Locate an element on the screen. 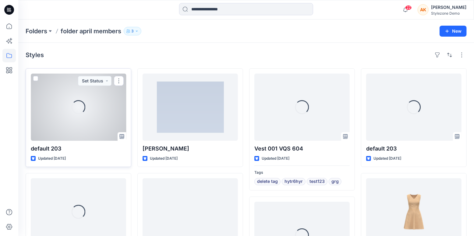 The width and height of the screenshot is (474, 236). a: Anna is located at coordinates (190, 107).